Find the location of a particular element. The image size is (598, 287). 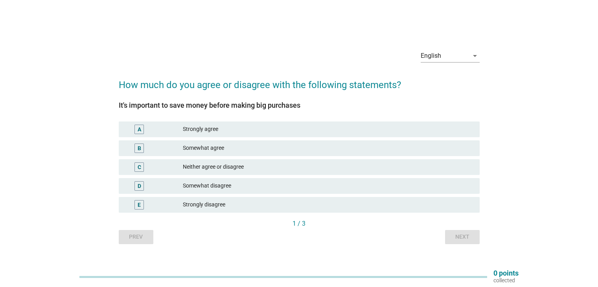

div: Strongly agree is located at coordinates (328, 129).